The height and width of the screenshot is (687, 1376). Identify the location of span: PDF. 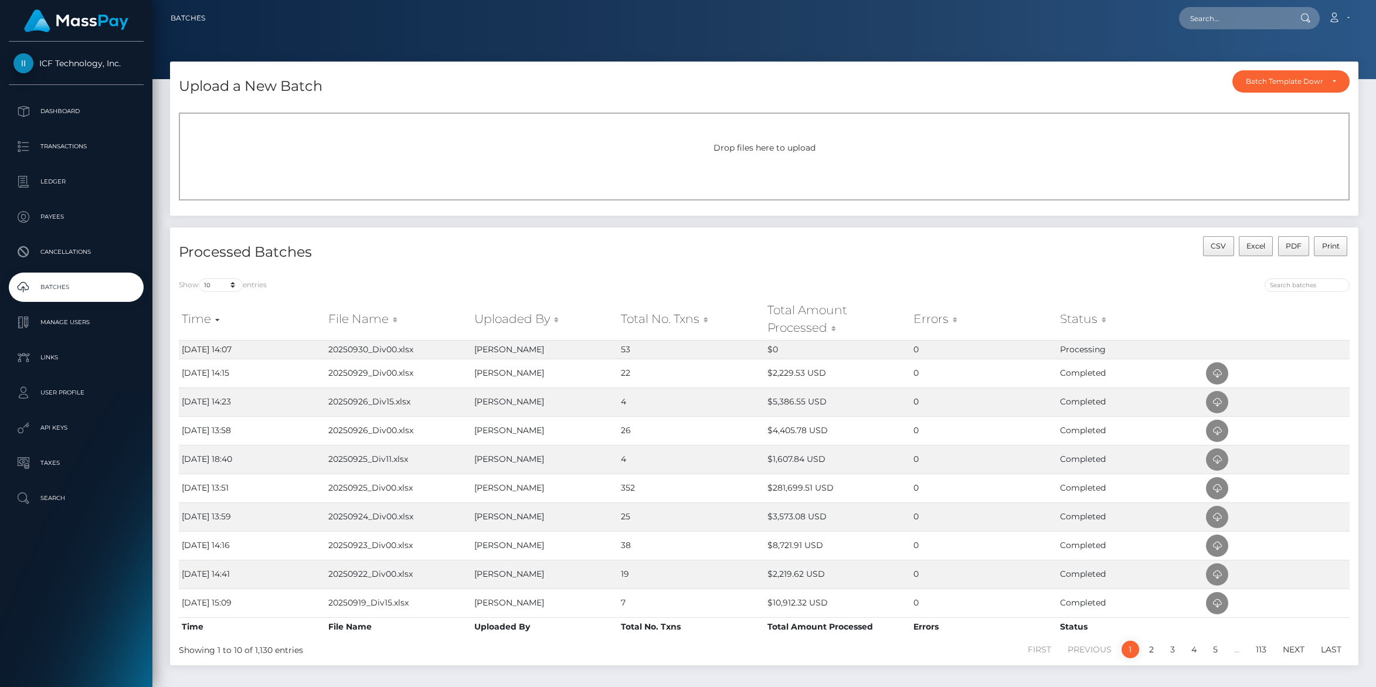
(1294, 246).